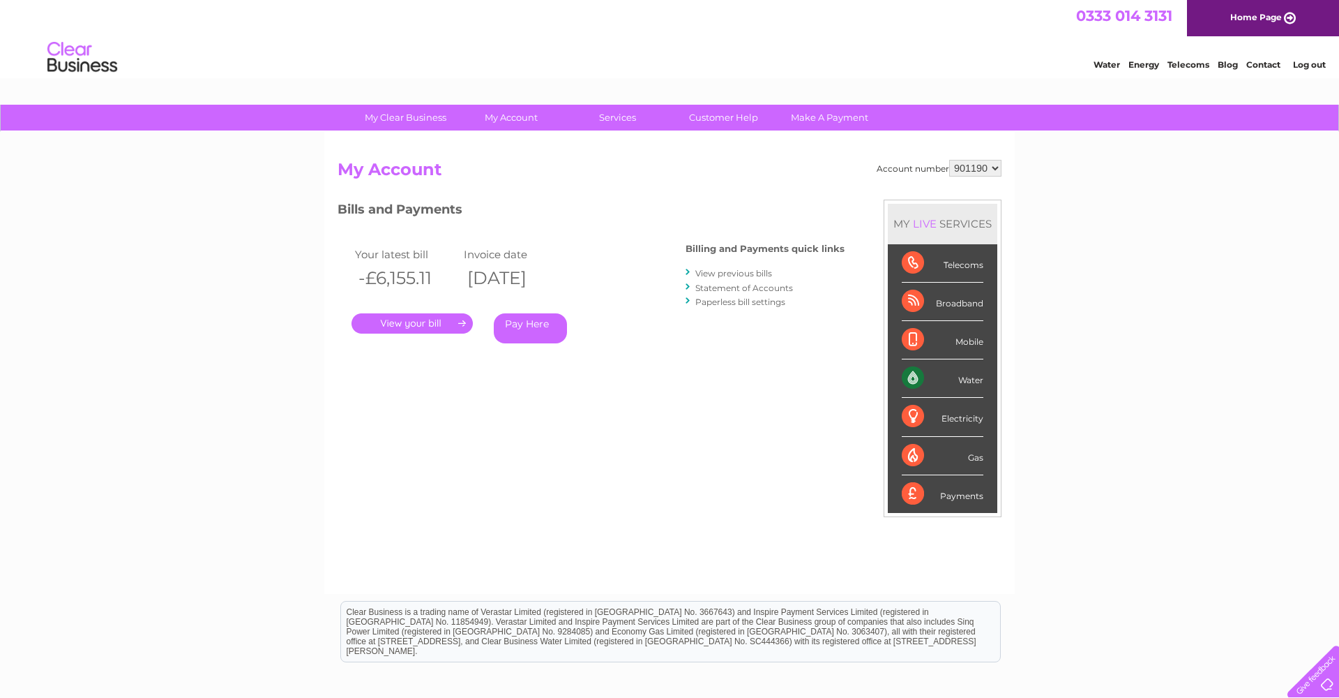  What do you see at coordinates (942, 455) in the screenshot?
I see `div: Gas` at bounding box center [942, 455].